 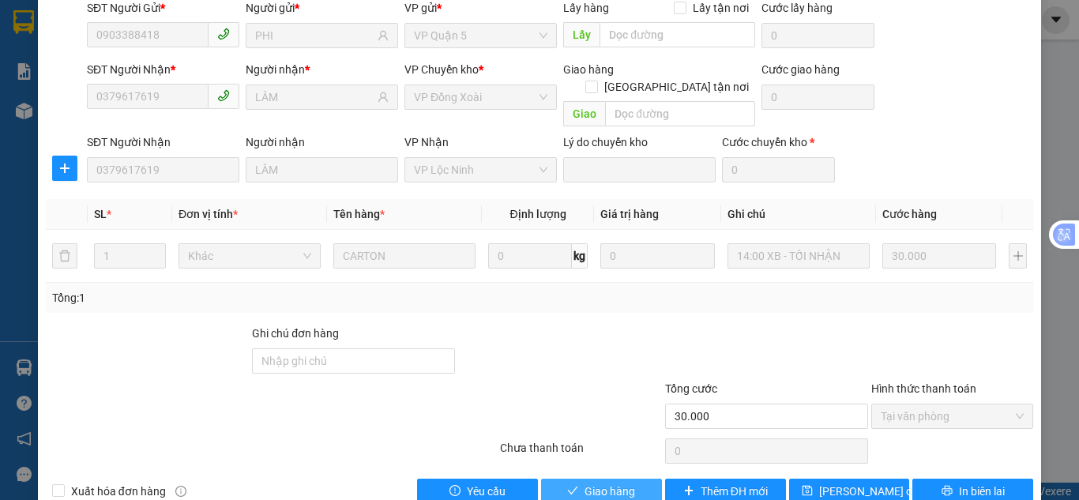 What do you see at coordinates (573, 491) in the screenshot?
I see `span: check` at bounding box center [573, 491].